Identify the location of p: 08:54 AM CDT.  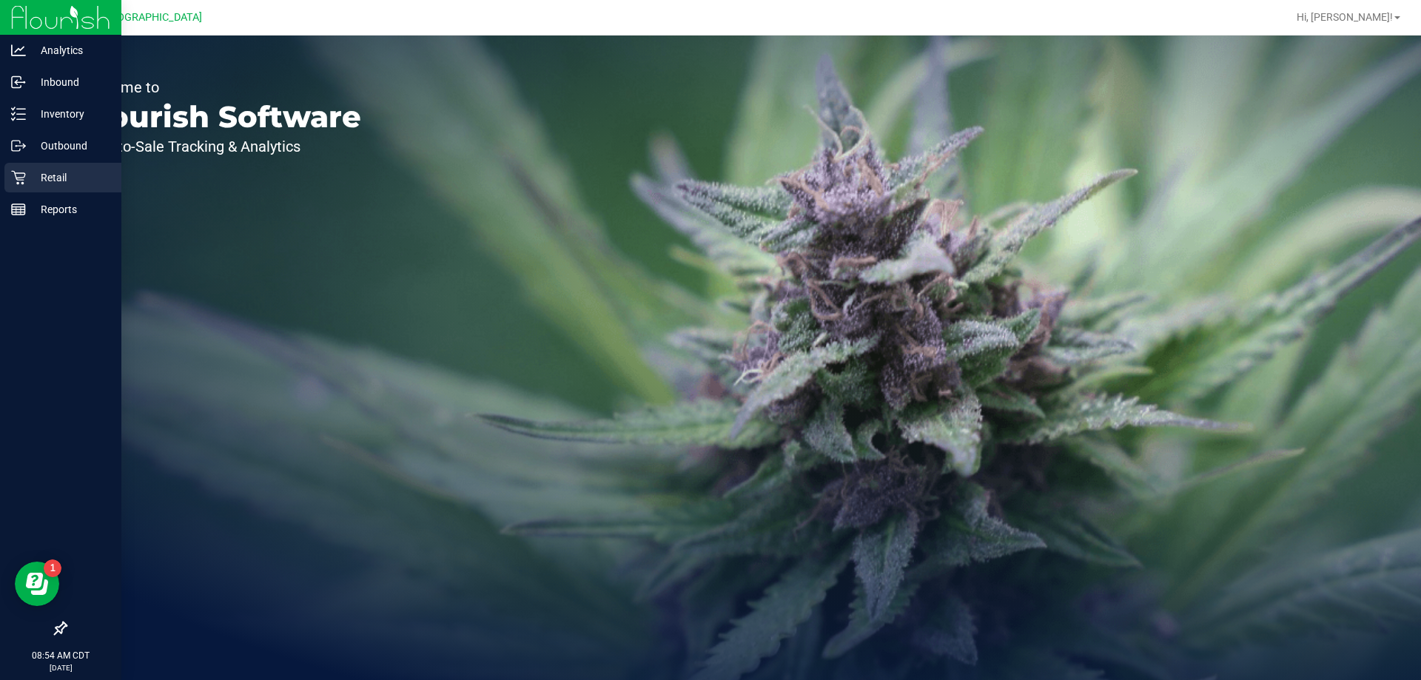
(61, 656).